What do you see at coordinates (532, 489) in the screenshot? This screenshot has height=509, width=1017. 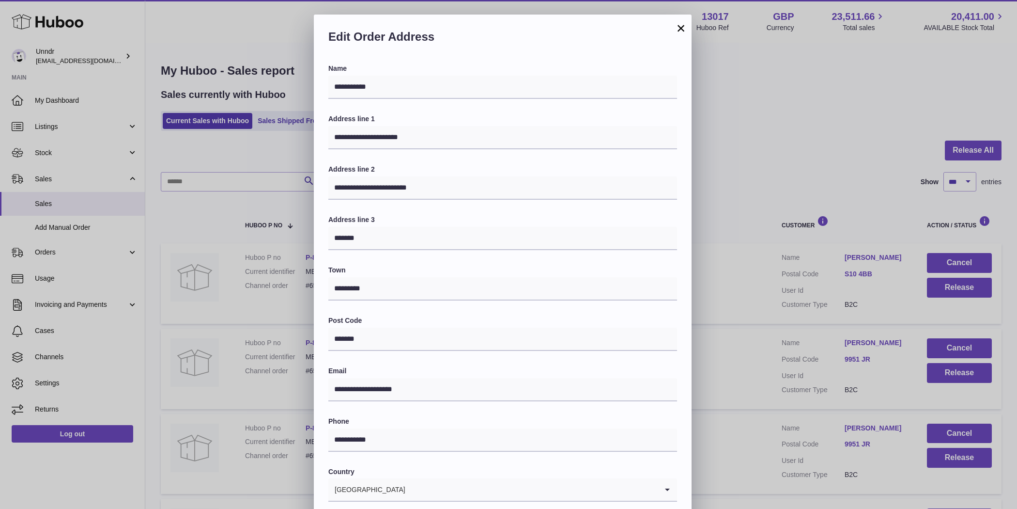 I see `input: Search for option` at bounding box center [532, 489].